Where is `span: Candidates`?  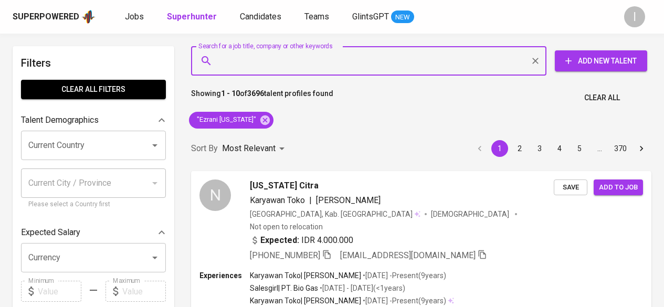
span: Candidates is located at coordinates (260, 16).